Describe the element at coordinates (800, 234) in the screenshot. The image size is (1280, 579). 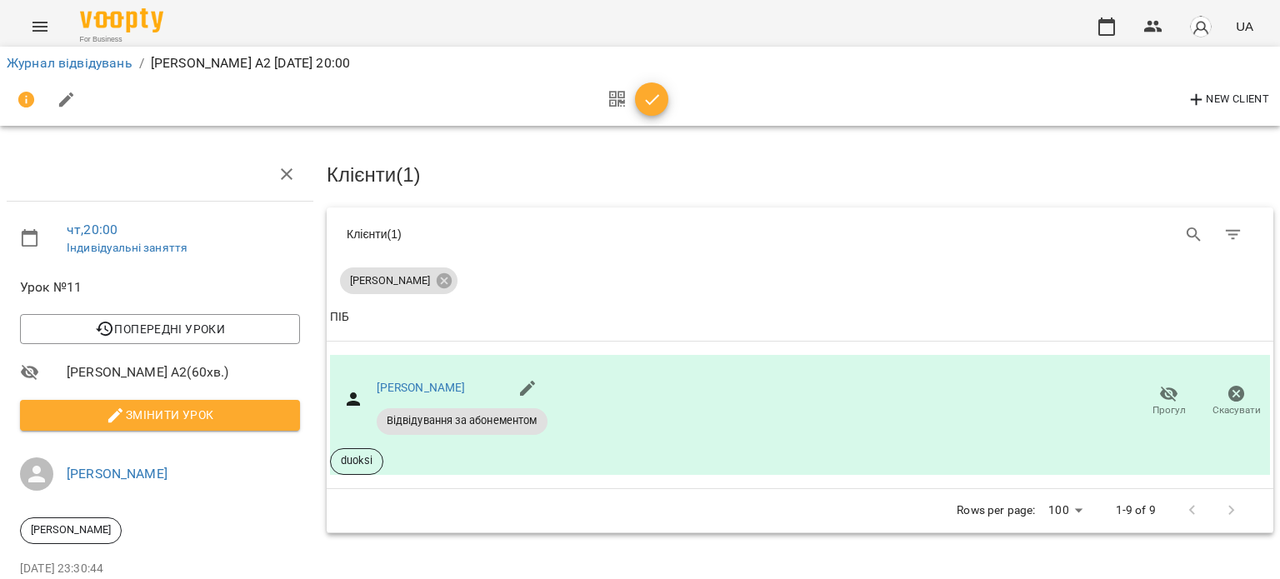
I see `div: Table Toolbar` at that location.